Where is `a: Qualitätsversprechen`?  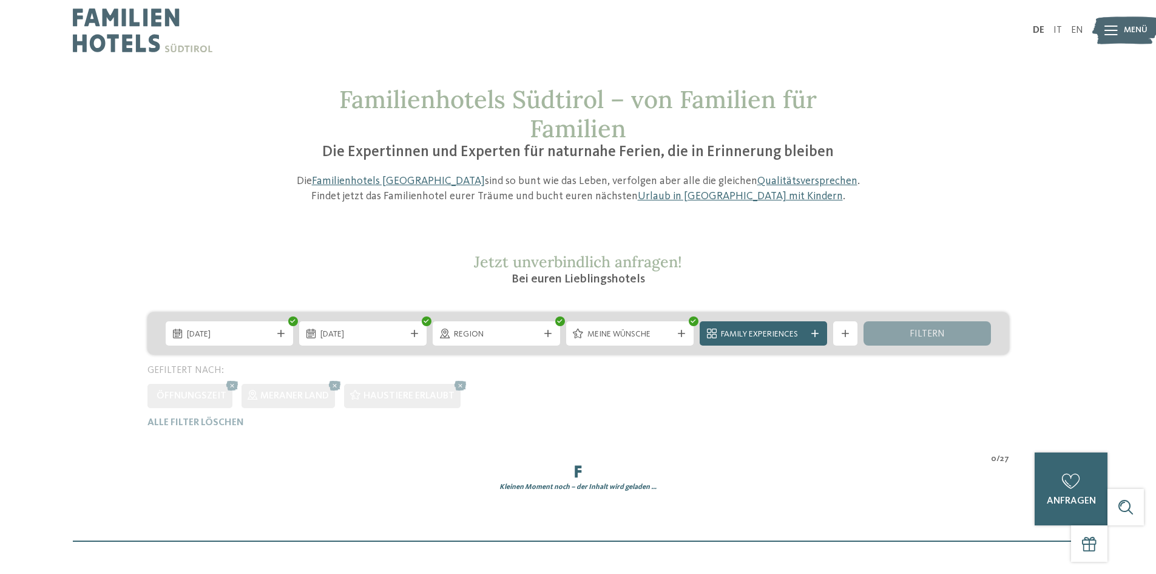 a: Qualitätsversprechen is located at coordinates (807, 181).